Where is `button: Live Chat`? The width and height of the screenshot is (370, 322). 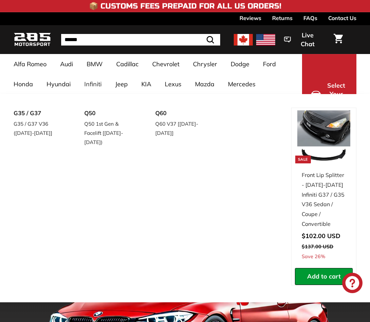
button: Live Chat is located at coordinates (302, 39).